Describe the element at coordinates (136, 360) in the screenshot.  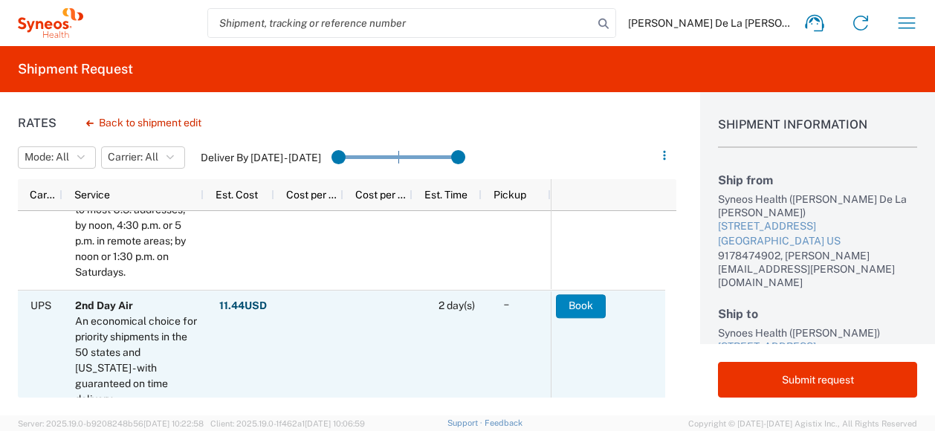
I see `div: An economical choice for priority shipments in the 50 states and Puerto Rico - with guaranteed on...` at that location.